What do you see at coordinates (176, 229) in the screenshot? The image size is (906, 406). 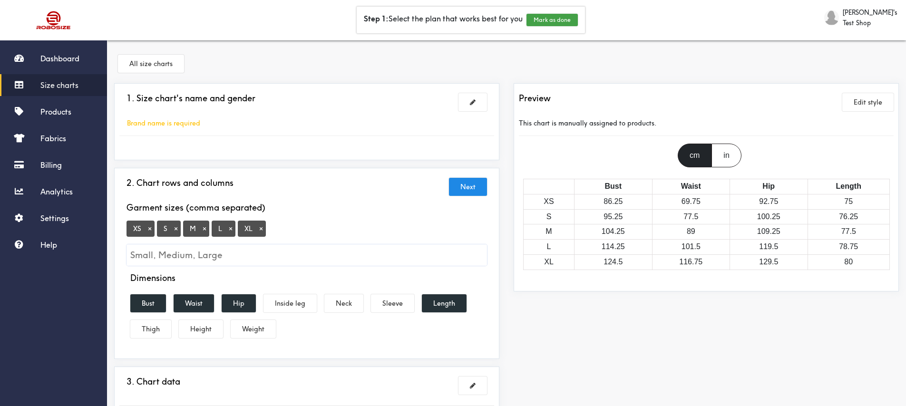 I see `button: Tag at index 1 with value S focussed. Press backspace to remove` at bounding box center [176, 229].